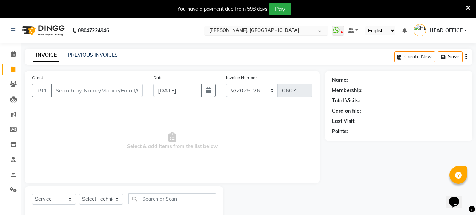 The height and width of the screenshot is (215, 476). Describe the element at coordinates (415, 57) in the screenshot. I see `button: Create New` at that location.